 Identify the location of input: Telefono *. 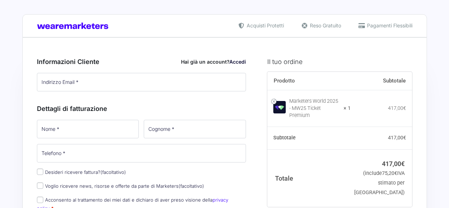
(142, 153).